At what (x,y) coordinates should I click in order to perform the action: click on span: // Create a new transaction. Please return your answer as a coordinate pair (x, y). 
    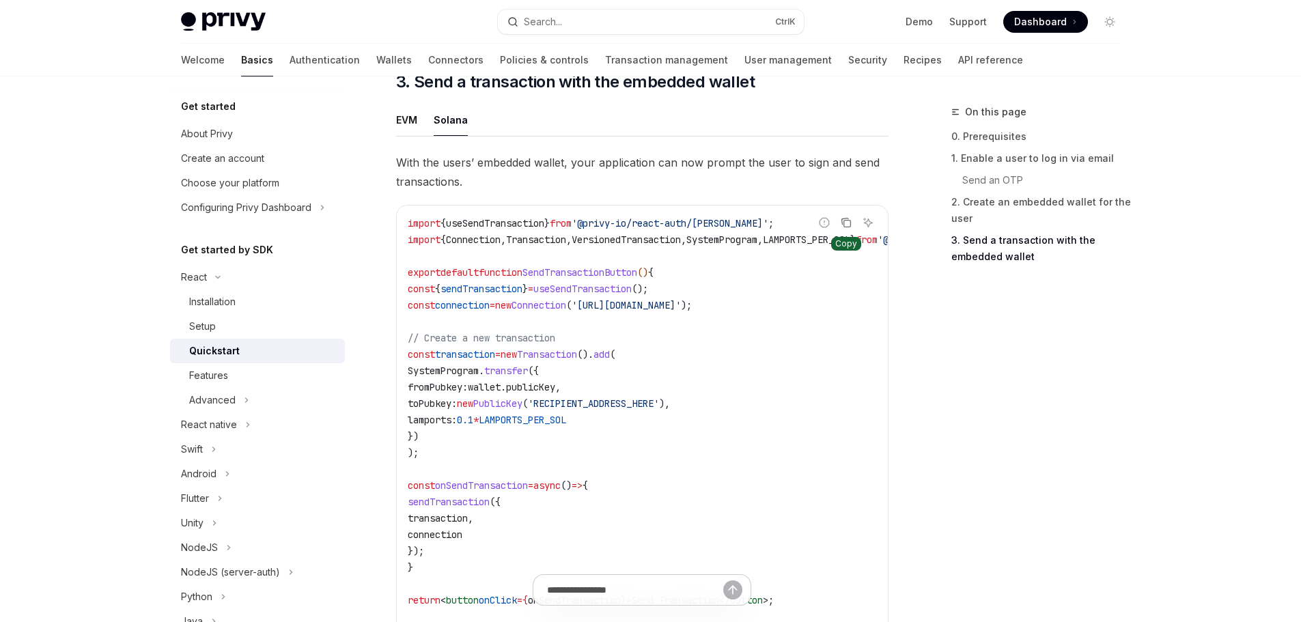
    Looking at the image, I should click on (481, 338).